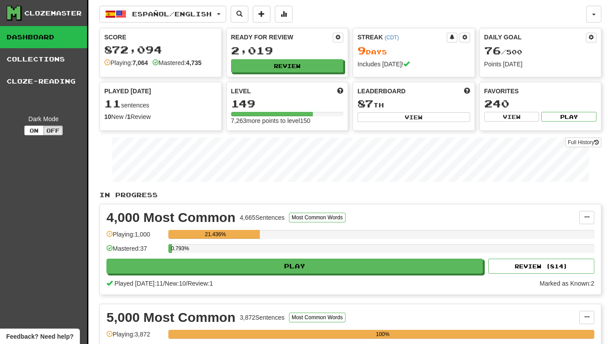 The image size is (608, 344). I want to click on span: Review: 1, so click(200, 283).